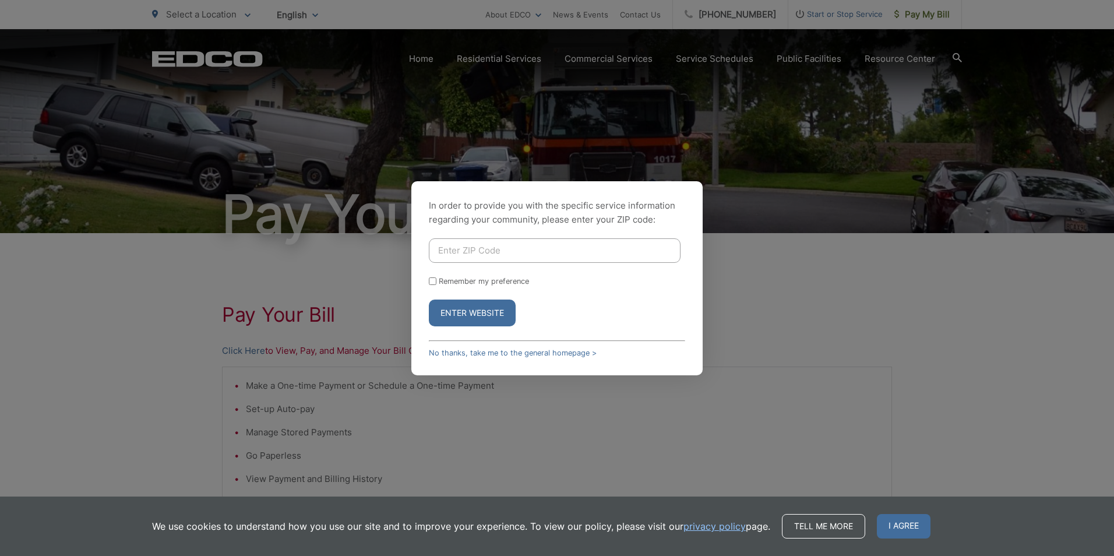 Image resolution: width=1114 pixels, height=556 pixels. Describe the element at coordinates (555, 251) in the screenshot. I see `input: Enter ZIP Code` at that location.